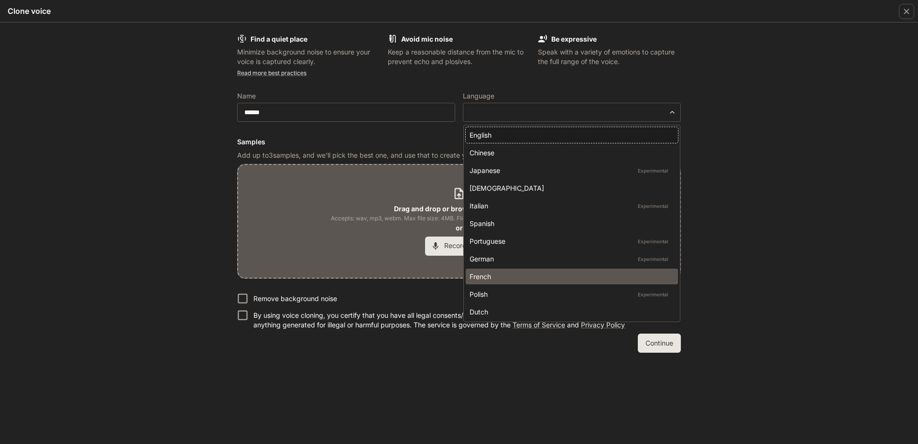 This screenshot has width=918, height=444. Describe the element at coordinates (570, 135) in the screenshot. I see `div: English` at that location.